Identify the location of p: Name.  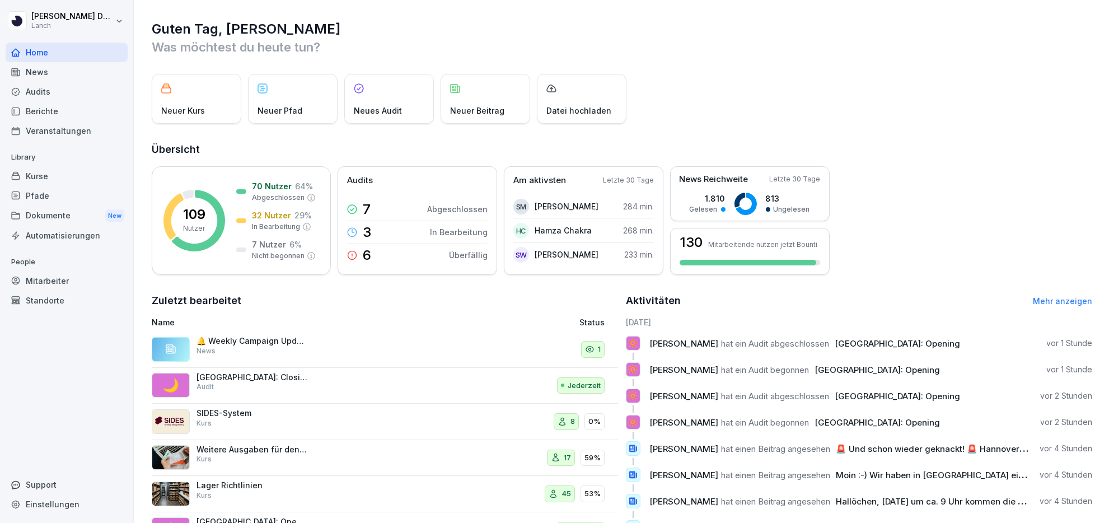
(298, 322).